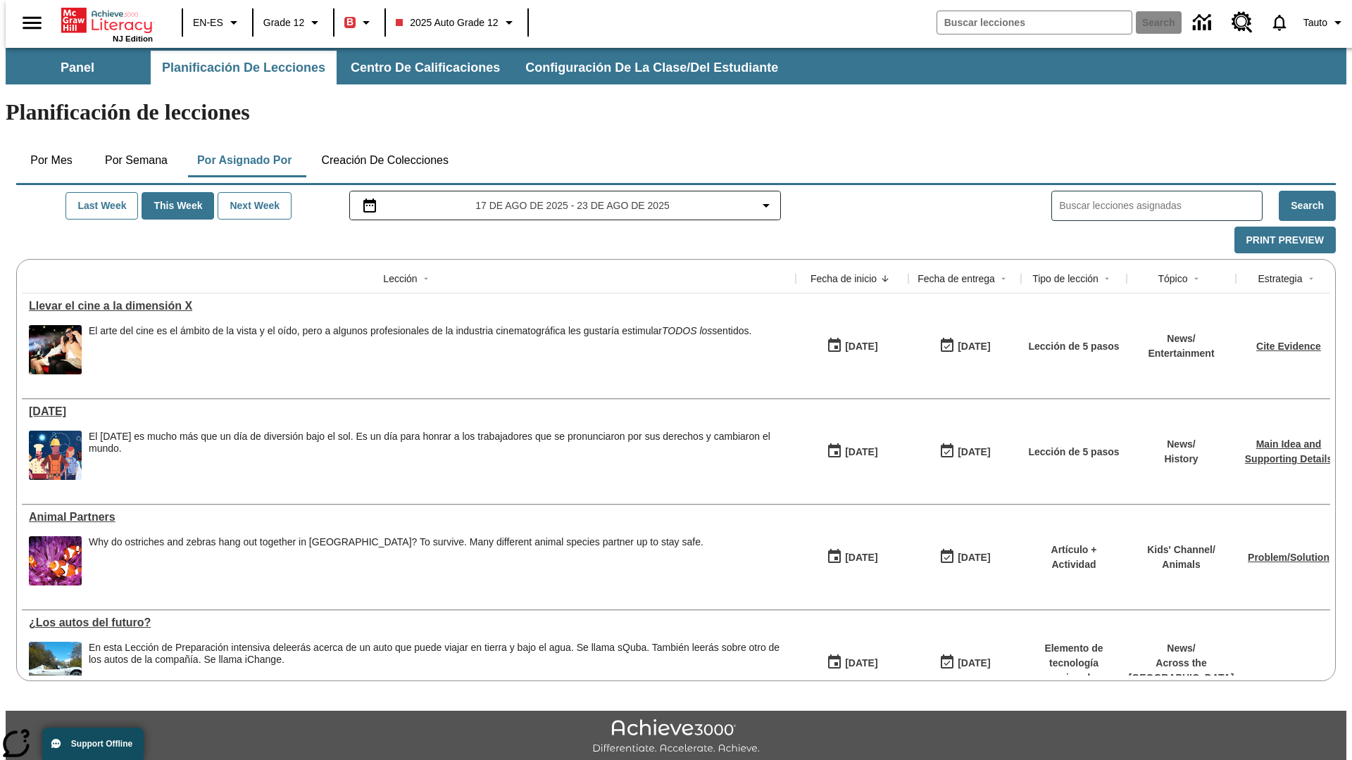 The width and height of the screenshot is (1352, 760). What do you see at coordinates (446, 23) in the screenshot?
I see `span: 2025 Auto Grade 12` at bounding box center [446, 23].